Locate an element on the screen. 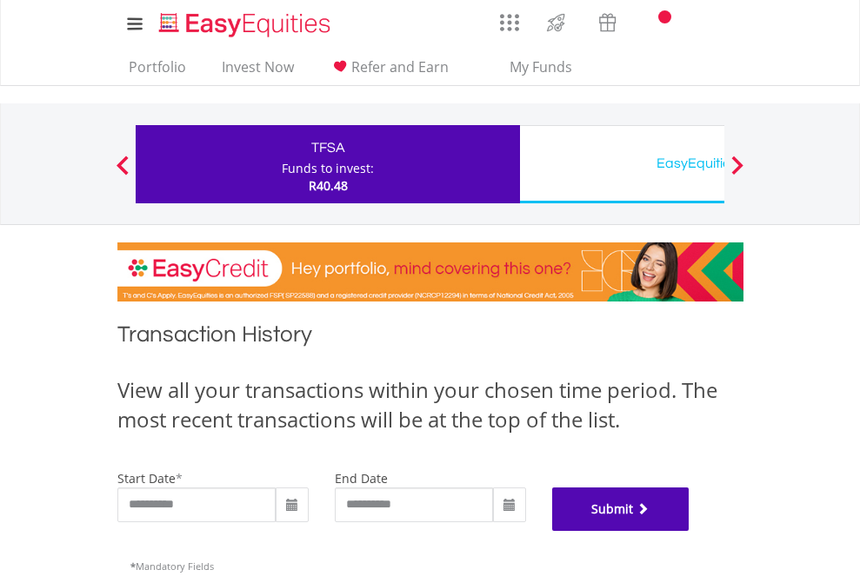 The image size is (860, 583). img: EasyEquities_Logo.png is located at coordinates (246, 24).